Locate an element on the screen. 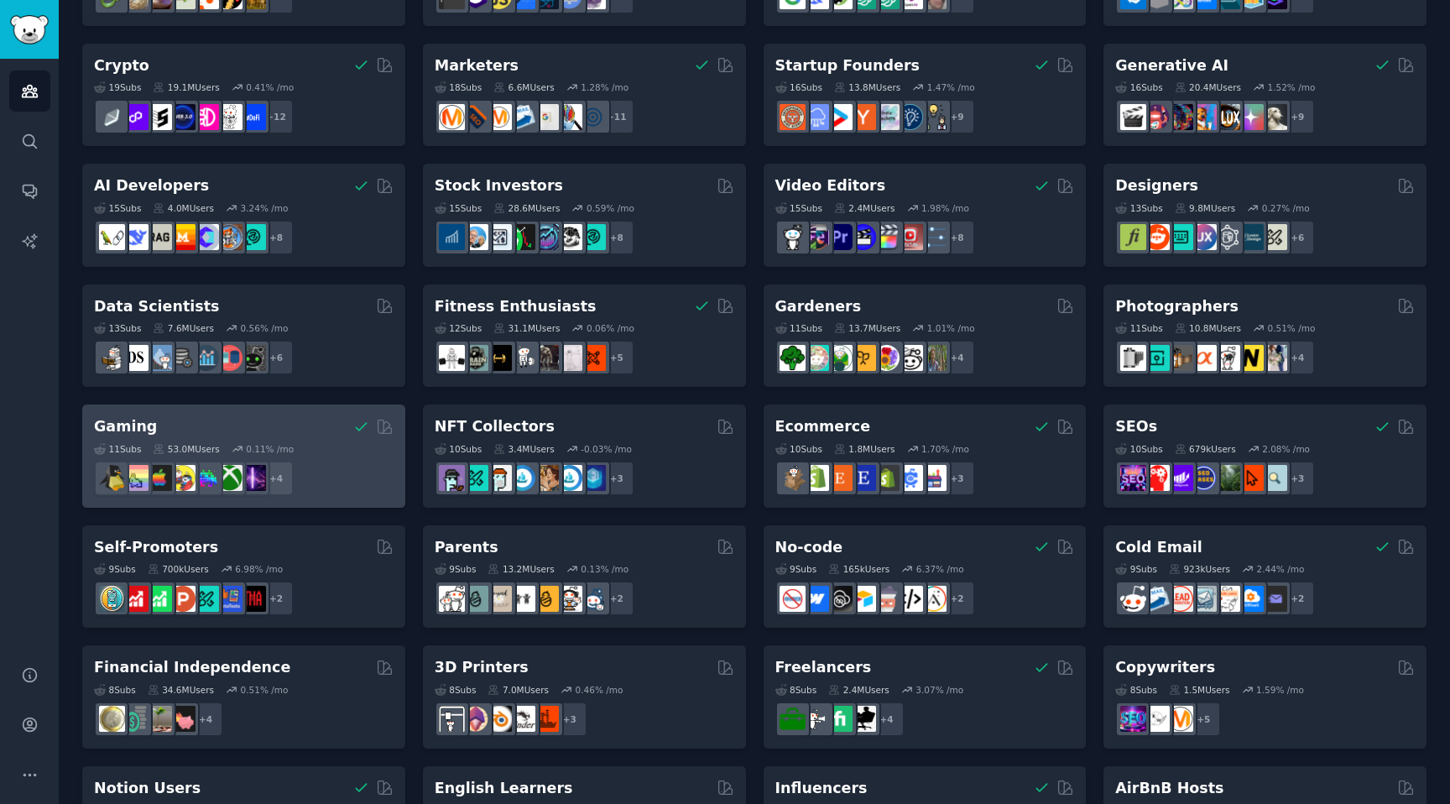 The image size is (1450, 804). img: ValueInvesting is located at coordinates (475, 237).